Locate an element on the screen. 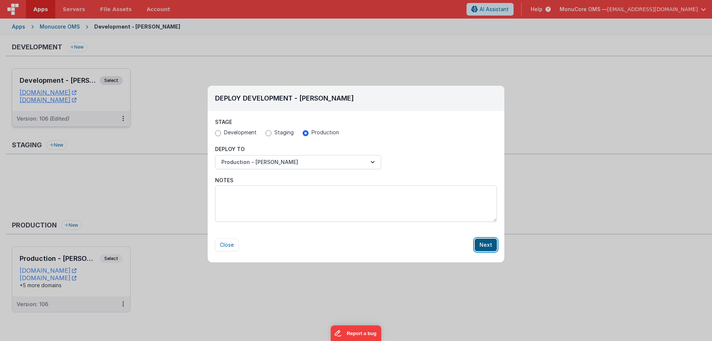  input: Development is located at coordinates (218, 133).